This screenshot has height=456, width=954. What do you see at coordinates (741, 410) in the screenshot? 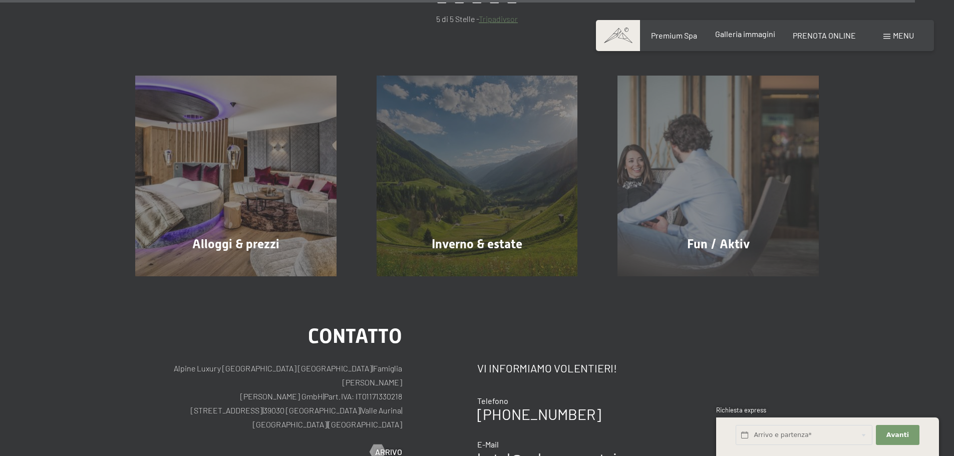
I see `span: Richiesta express` at bounding box center [741, 410].